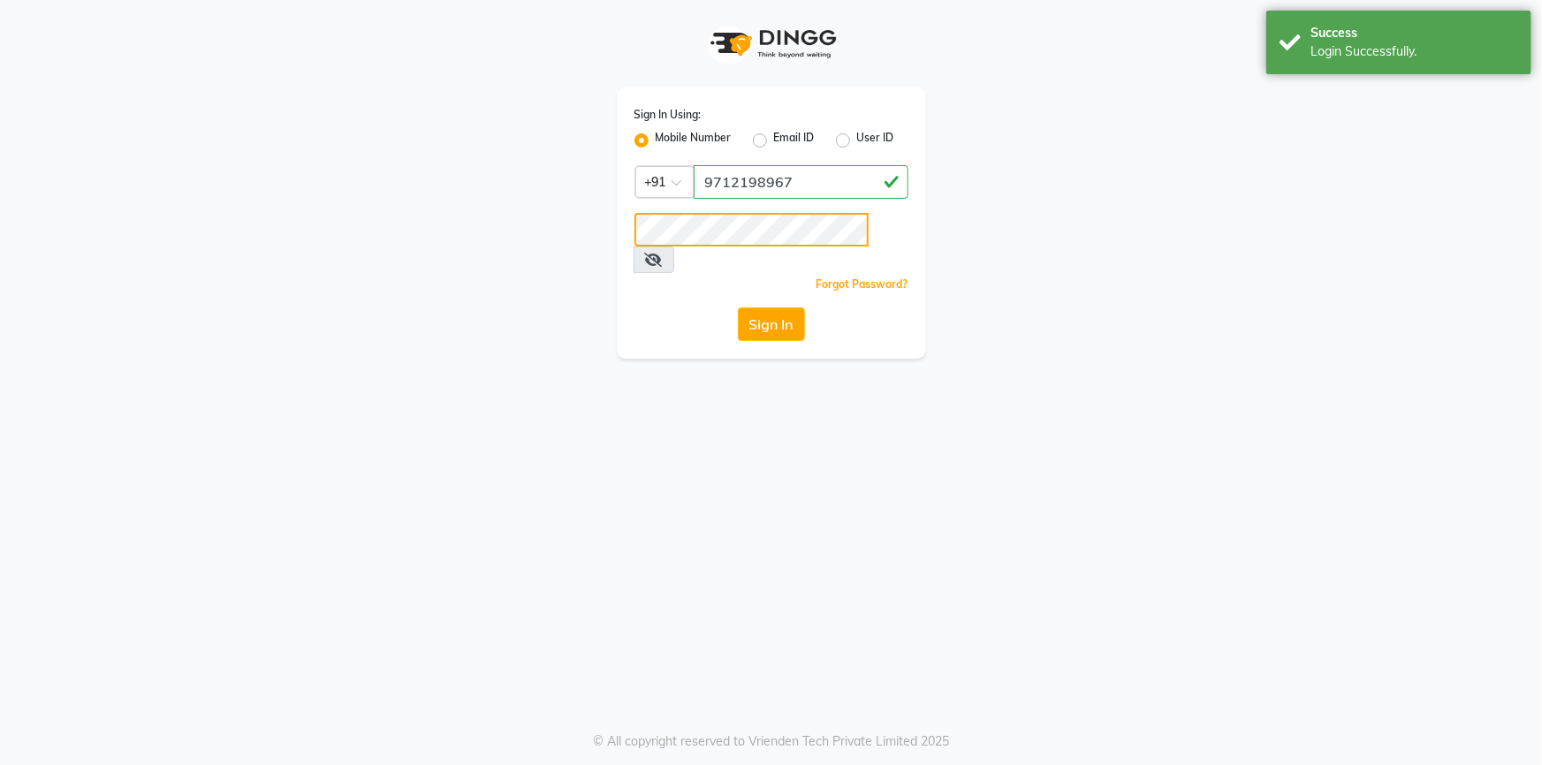 This screenshot has width=1542, height=765. Describe the element at coordinates (876, 141) in the screenshot. I see `label: User ID` at that location.